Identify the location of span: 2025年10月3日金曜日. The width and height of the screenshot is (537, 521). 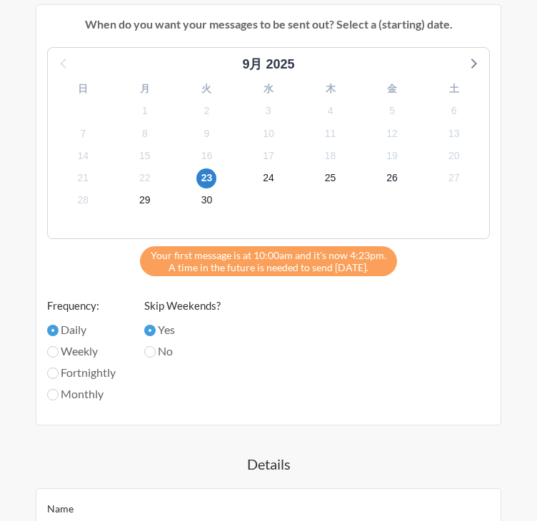
(268, 111).